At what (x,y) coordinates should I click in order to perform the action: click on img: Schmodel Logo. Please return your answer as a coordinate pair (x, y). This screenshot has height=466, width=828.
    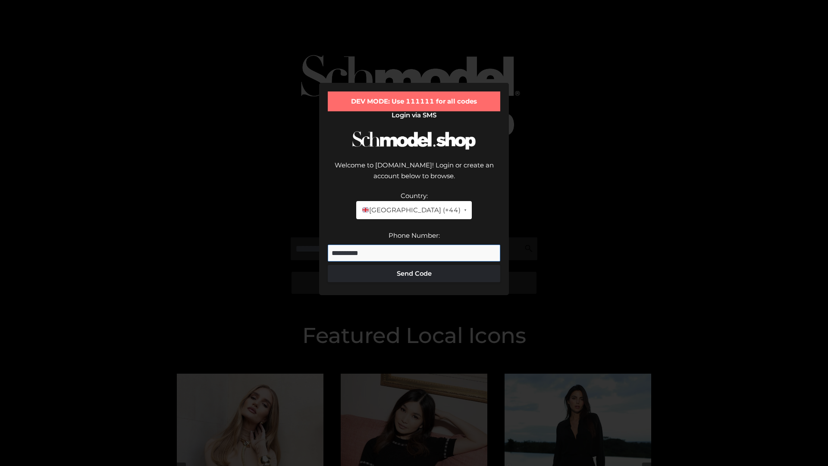
    Looking at the image, I should click on (414, 140).